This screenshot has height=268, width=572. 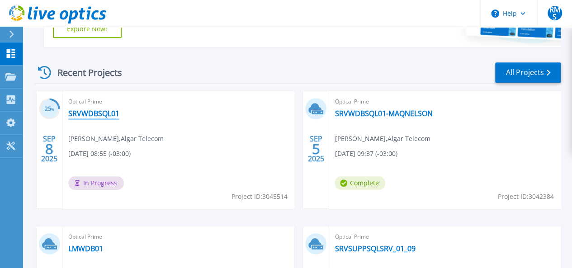 I want to click on span: RMS, so click(x=555, y=13).